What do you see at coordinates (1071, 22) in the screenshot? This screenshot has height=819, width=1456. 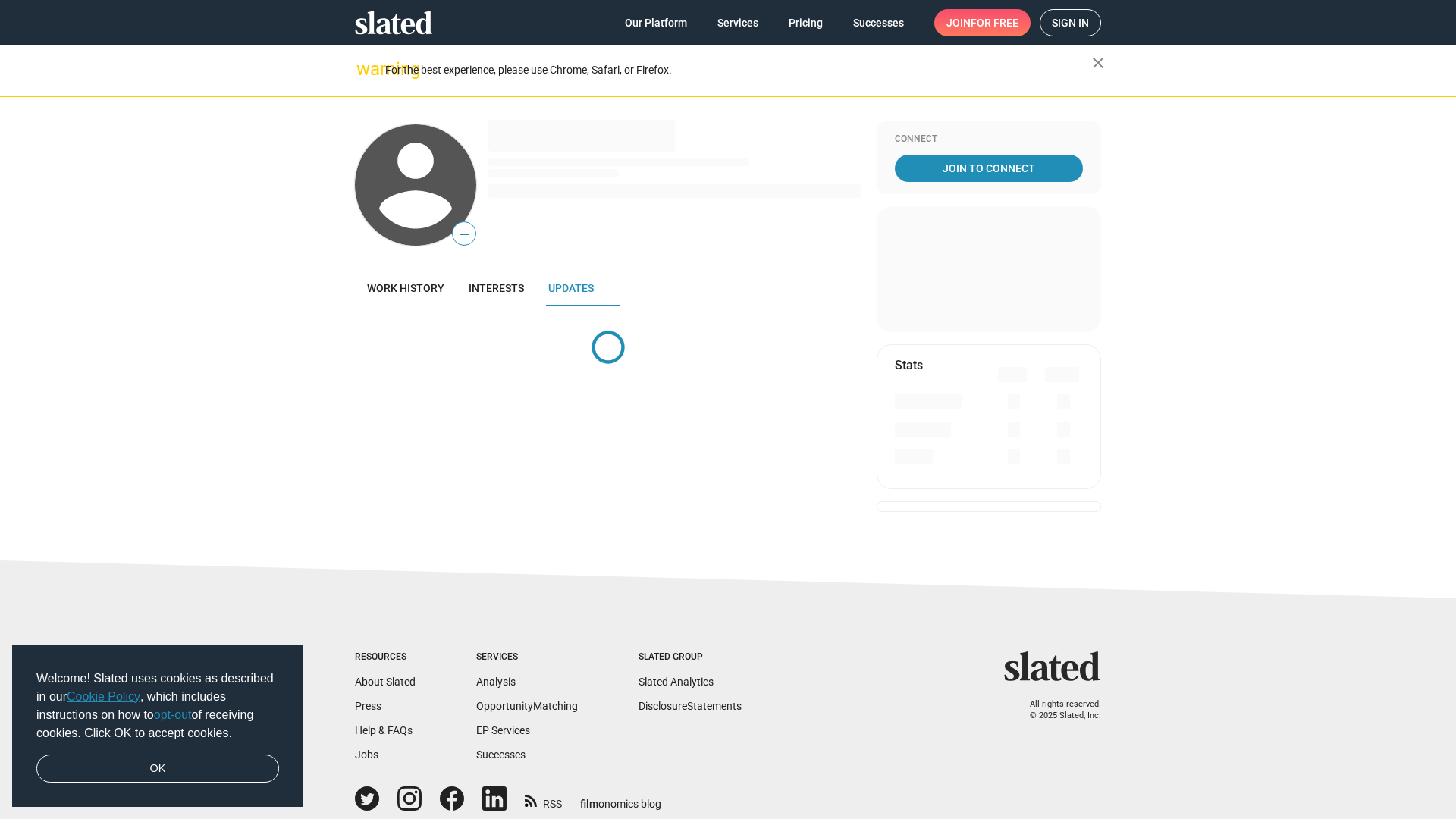 I see `a: Sign in` at bounding box center [1071, 22].